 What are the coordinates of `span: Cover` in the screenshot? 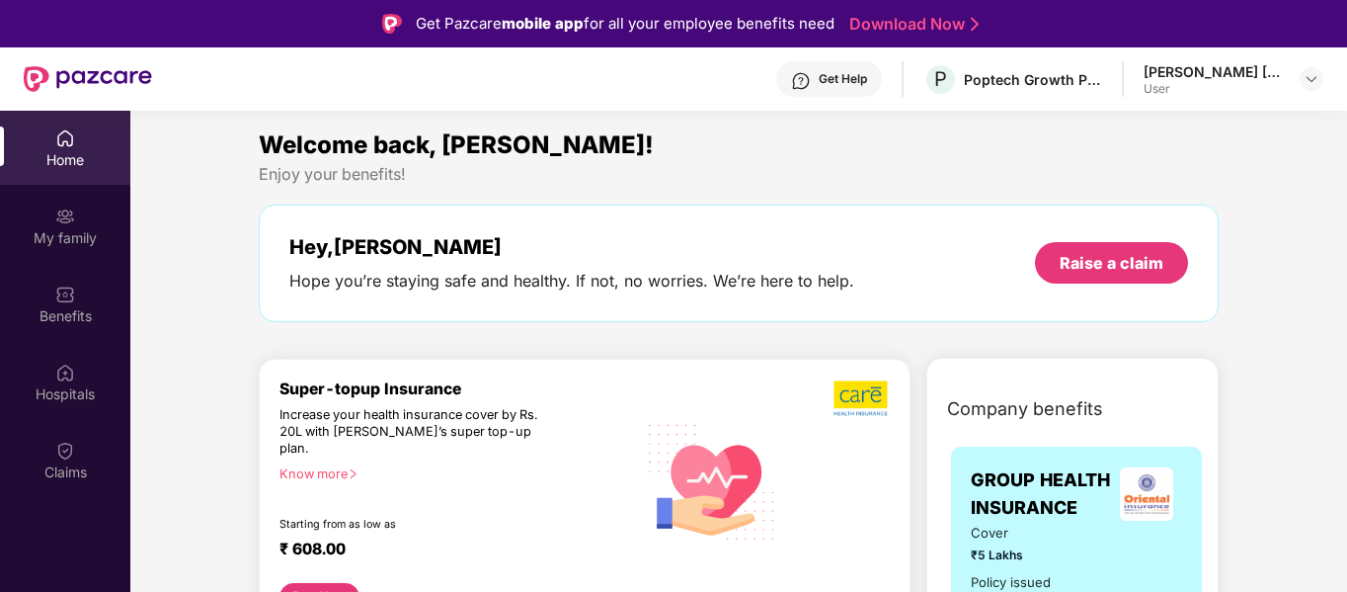 It's located at (1017, 532).